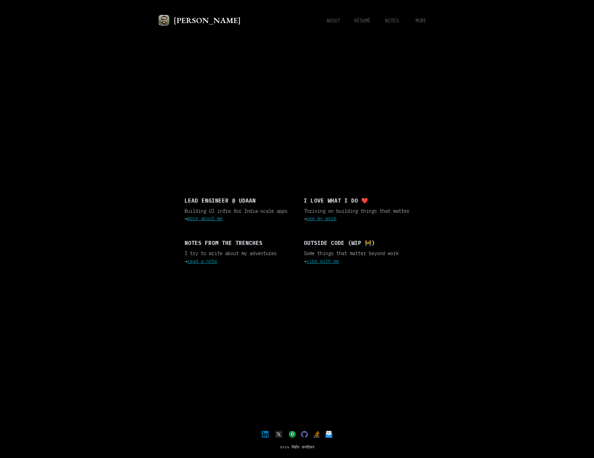 The width and height of the screenshot is (594, 458). What do you see at coordinates (297, 447) in the screenshot?
I see `p: २०२५ मिहीर करंदीकर` at bounding box center [297, 447].